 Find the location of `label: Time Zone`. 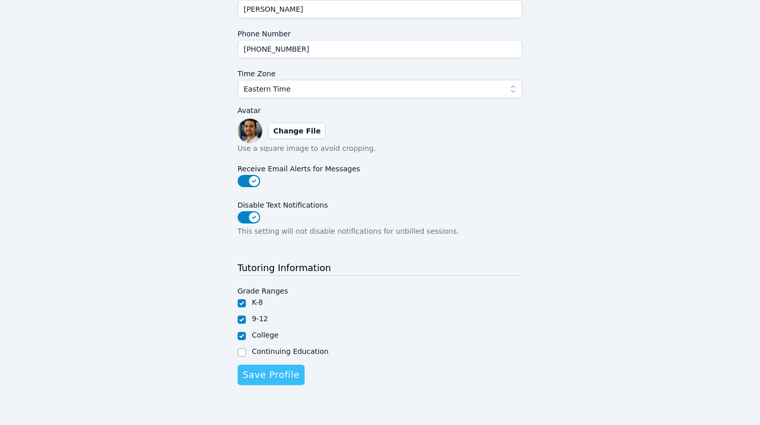

label: Time Zone is located at coordinates (380, 72).